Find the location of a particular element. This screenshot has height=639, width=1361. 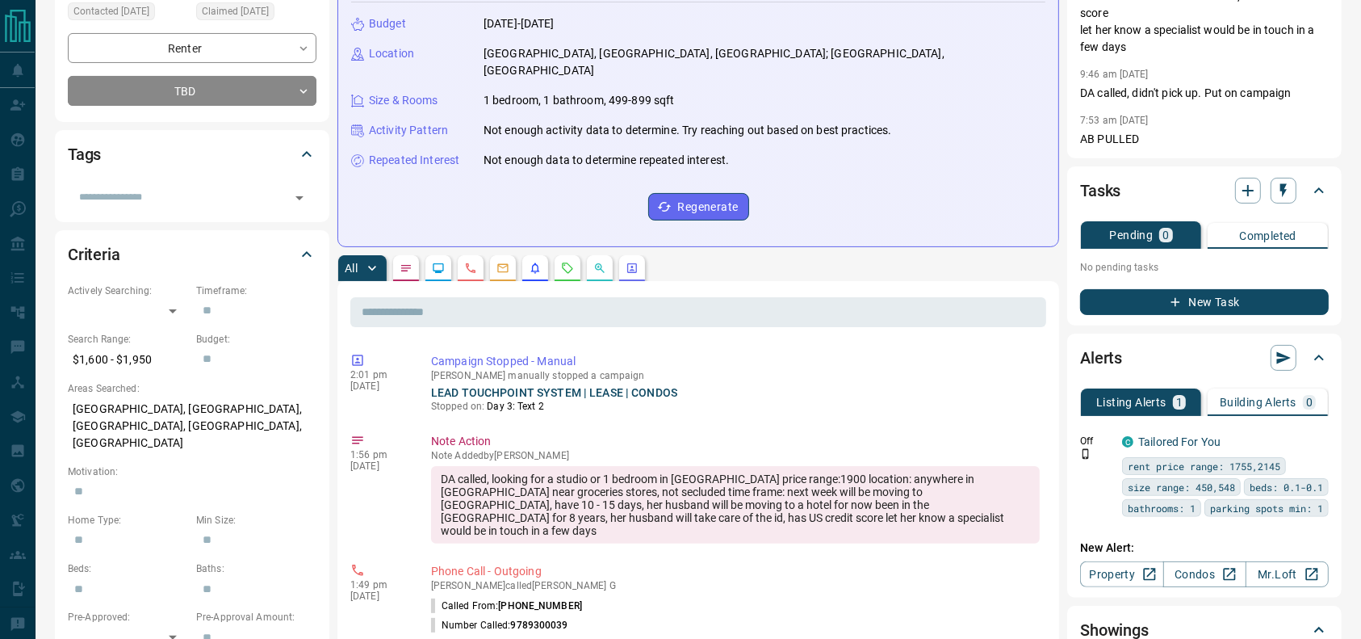

p: Phone Call - Outgoing is located at coordinates (735, 571).